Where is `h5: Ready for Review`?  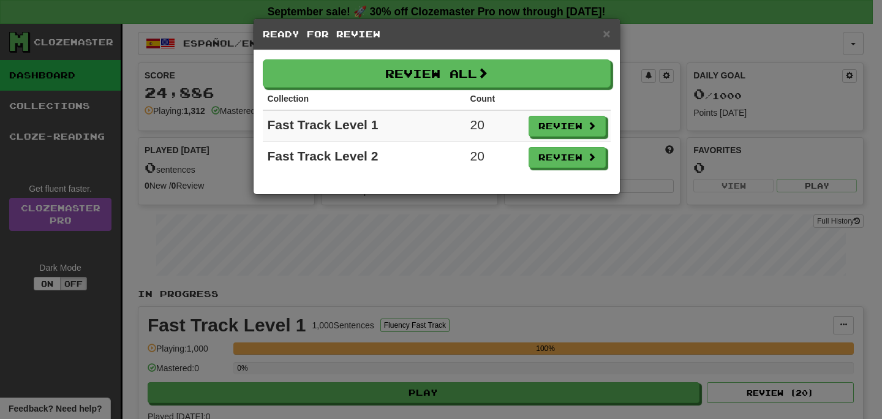
h5: Ready for Review is located at coordinates (437, 34).